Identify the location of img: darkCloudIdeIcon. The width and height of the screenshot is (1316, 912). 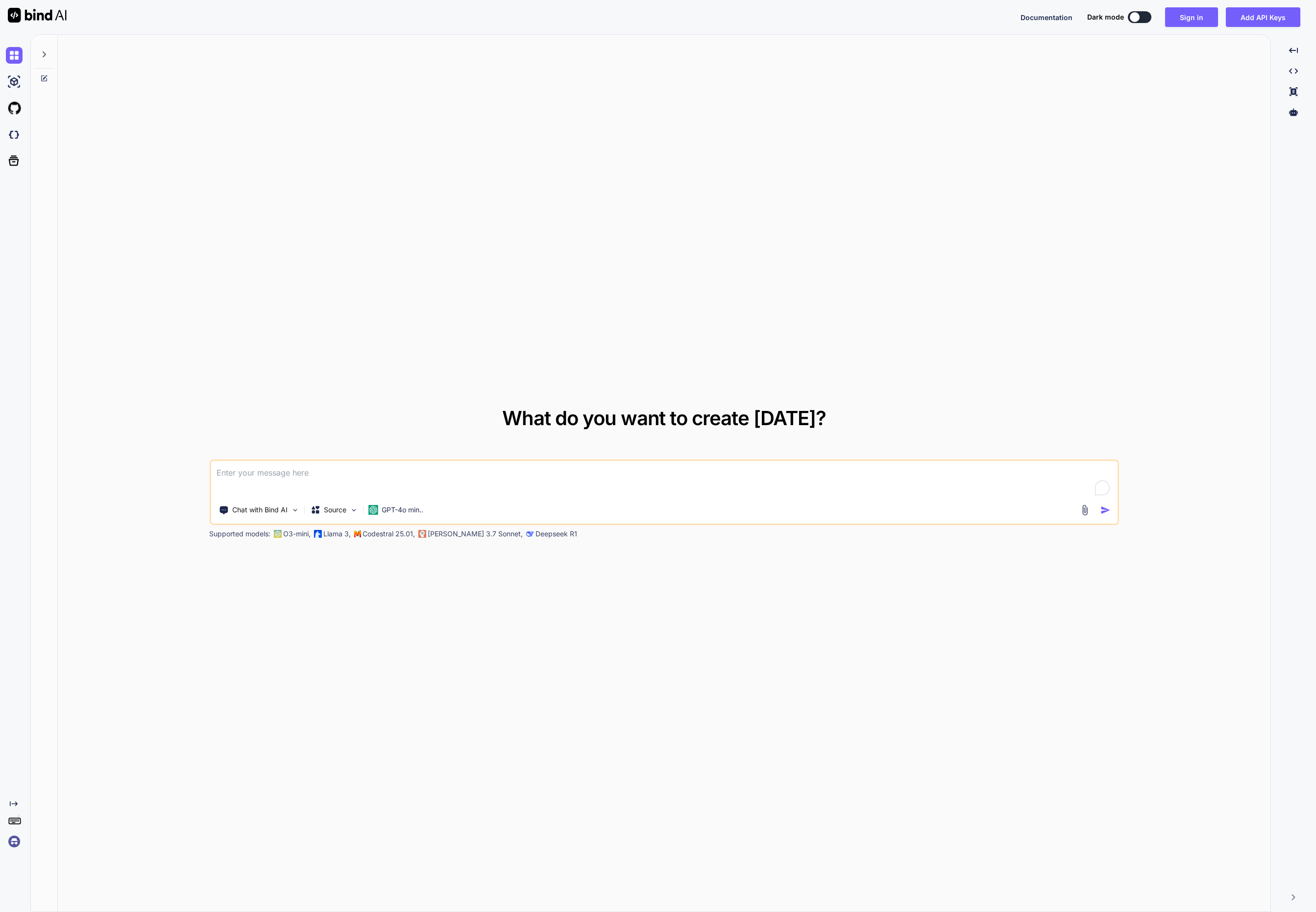
(14, 135).